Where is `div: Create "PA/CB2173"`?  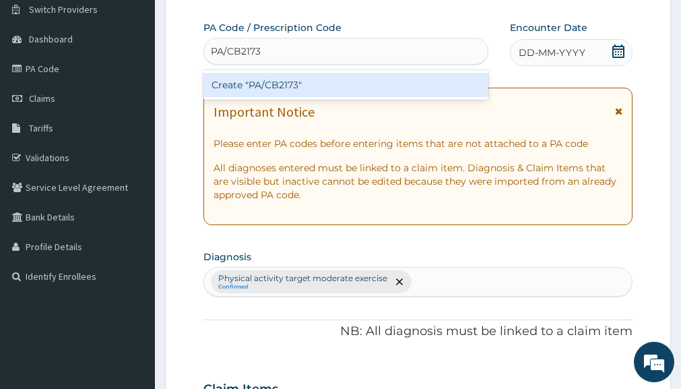
div: Create "PA/CB2173" is located at coordinates (346, 85).